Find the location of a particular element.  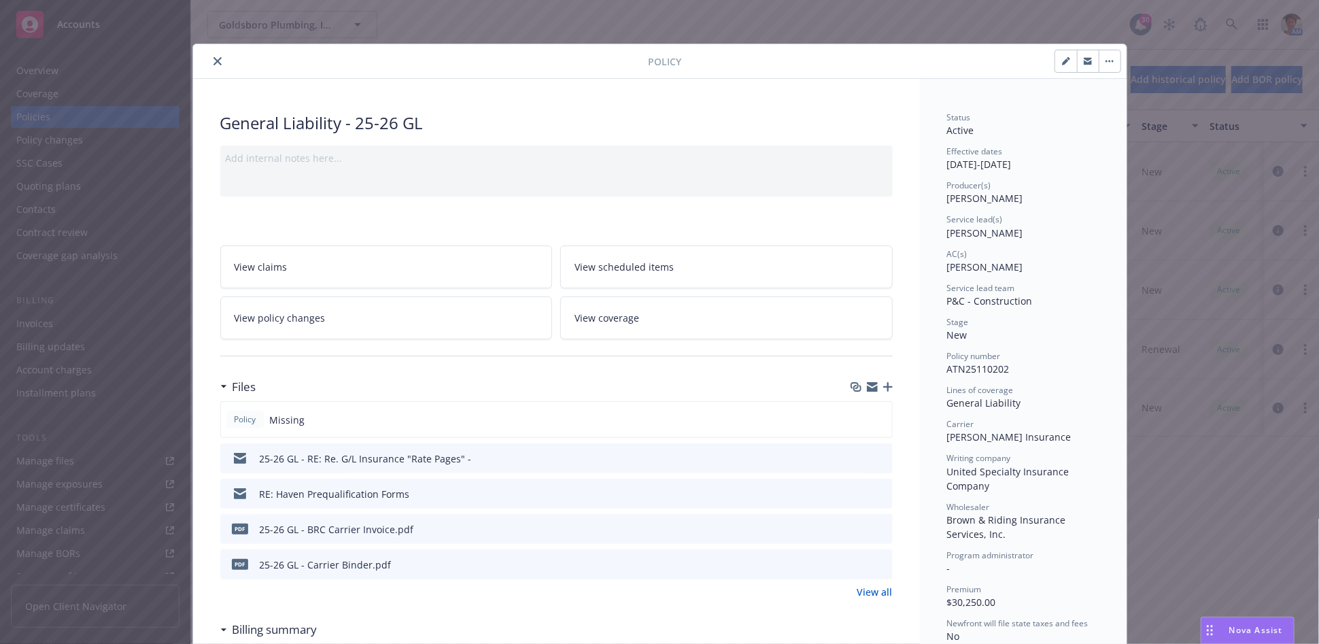

div: Files is located at coordinates (238, 387).